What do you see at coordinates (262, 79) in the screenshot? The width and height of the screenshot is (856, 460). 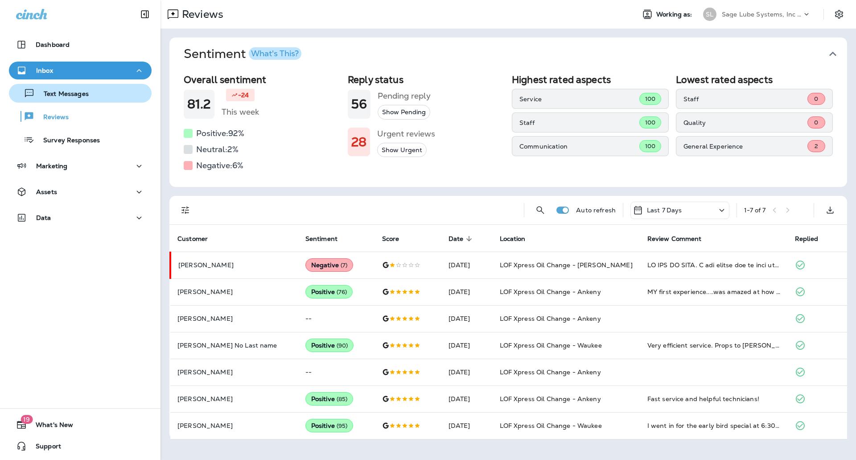 I see `h2: Overall sentiment` at bounding box center [262, 79].